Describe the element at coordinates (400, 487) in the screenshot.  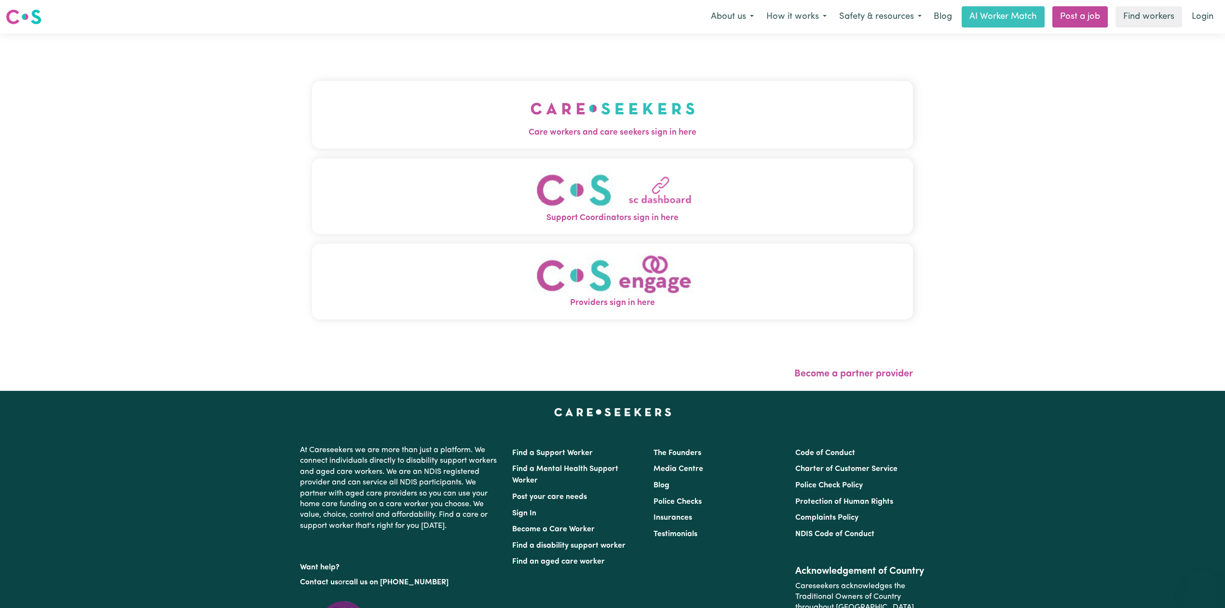
I see `p: At Careseekers we are more than just a platform. We connect individuals directly to disability su...` at that location.